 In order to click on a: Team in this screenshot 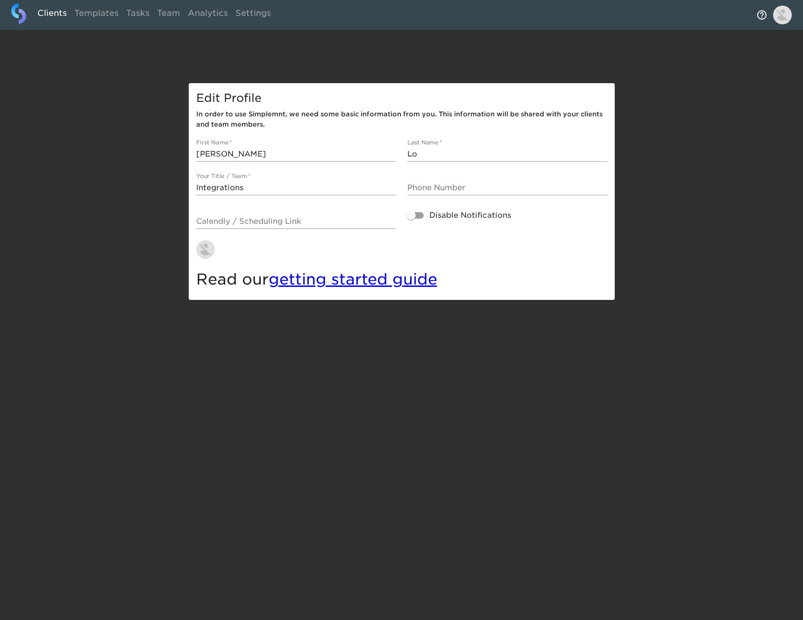, I will do `click(169, 14)`.